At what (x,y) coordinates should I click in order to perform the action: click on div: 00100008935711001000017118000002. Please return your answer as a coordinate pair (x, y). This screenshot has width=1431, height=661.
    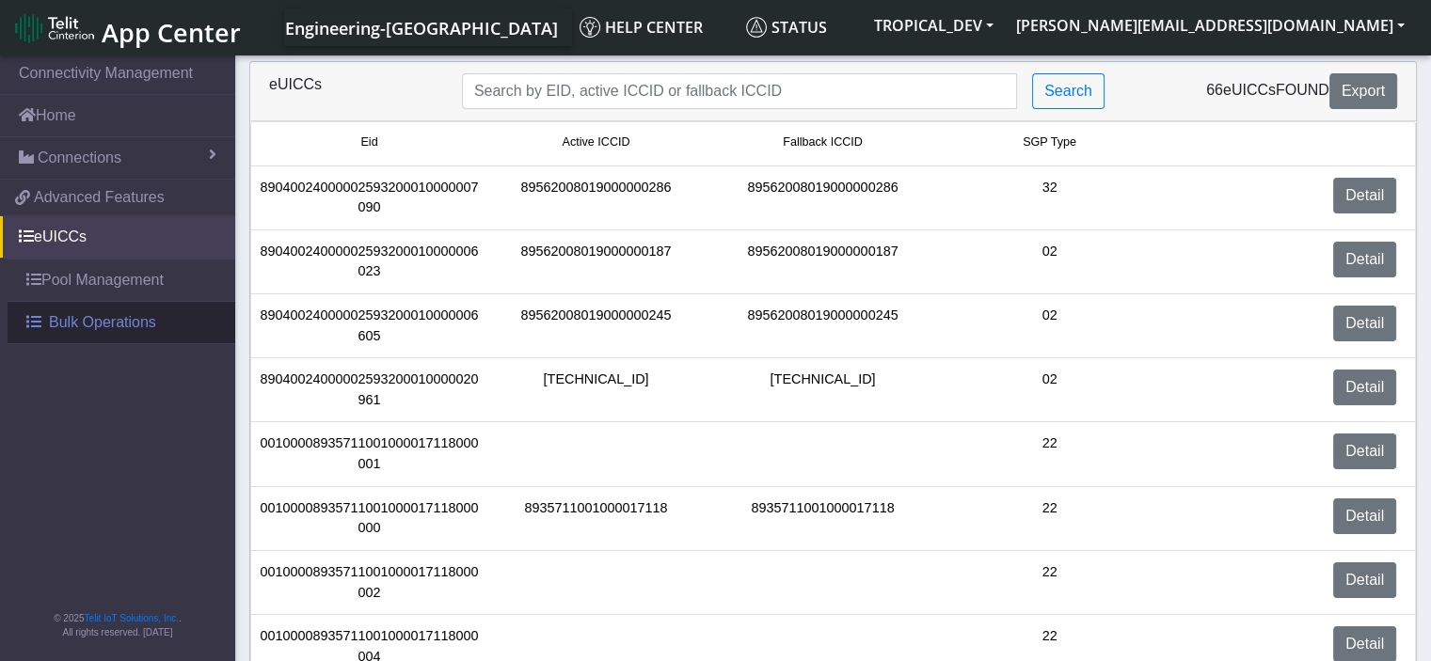
    Looking at the image, I should click on (369, 582).